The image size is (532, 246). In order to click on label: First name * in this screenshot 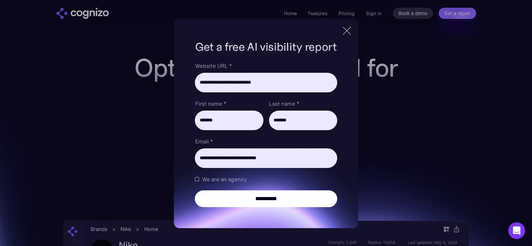, I will do `click(229, 104)`.